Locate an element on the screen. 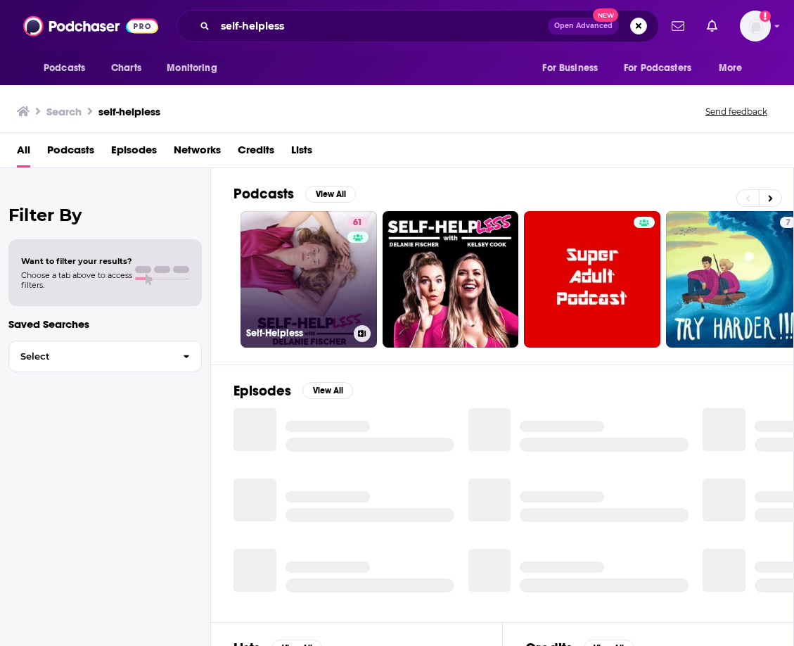 Image resolution: width=794 pixels, height=646 pixels. span: More is located at coordinates (731, 68).